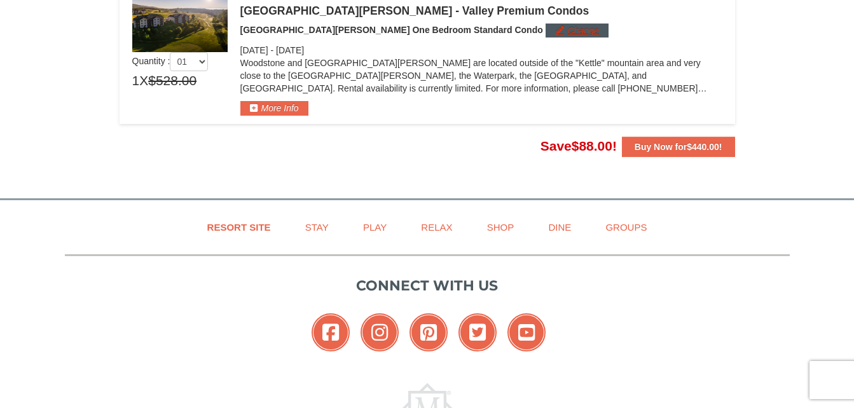 The image size is (854, 408). Describe the element at coordinates (578, 146) in the screenshot. I see `span: Save !` at that location.